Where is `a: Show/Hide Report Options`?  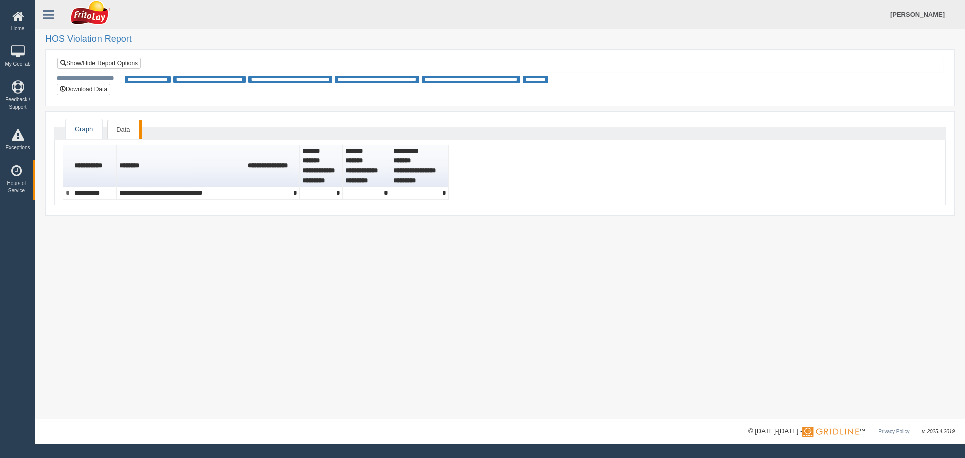
a: Show/Hide Report Options is located at coordinates (99, 63).